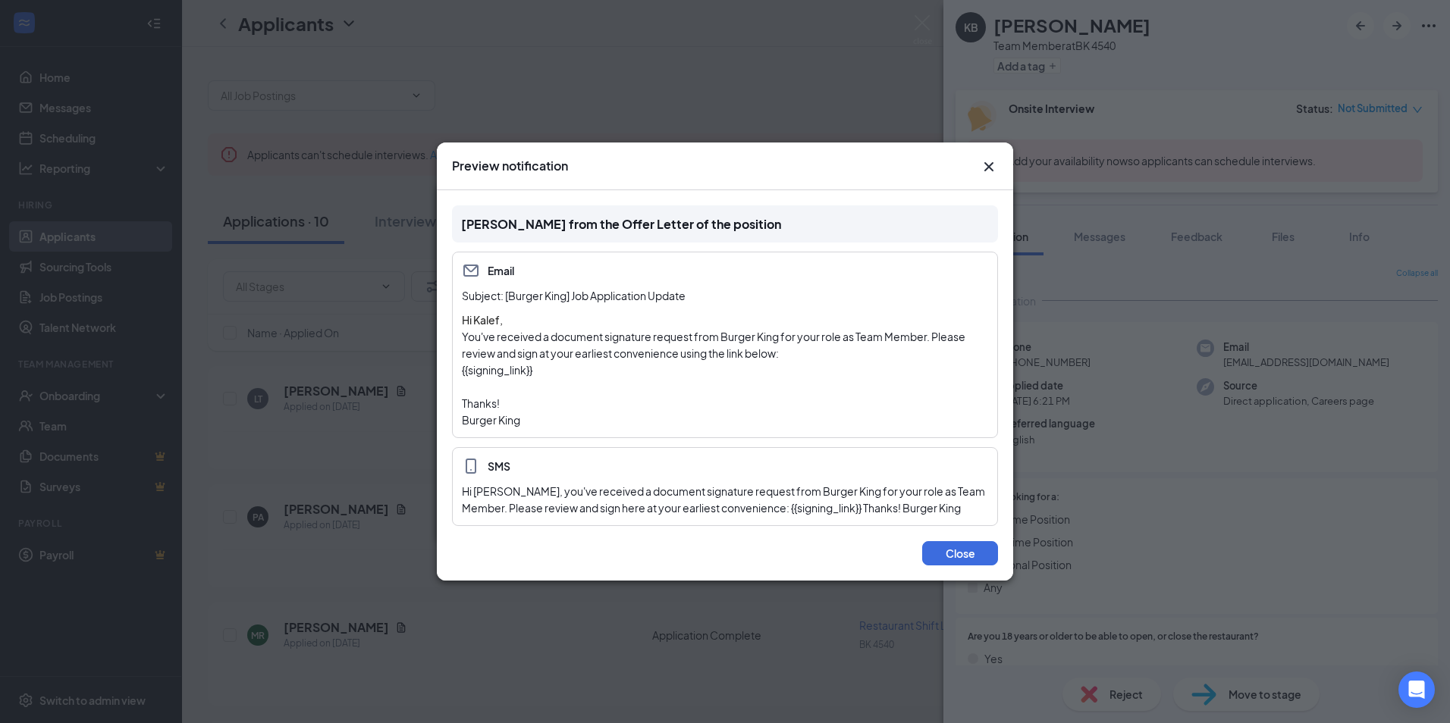  Describe the element at coordinates (725, 403) in the screenshot. I see `p: Thanks!` at that location.